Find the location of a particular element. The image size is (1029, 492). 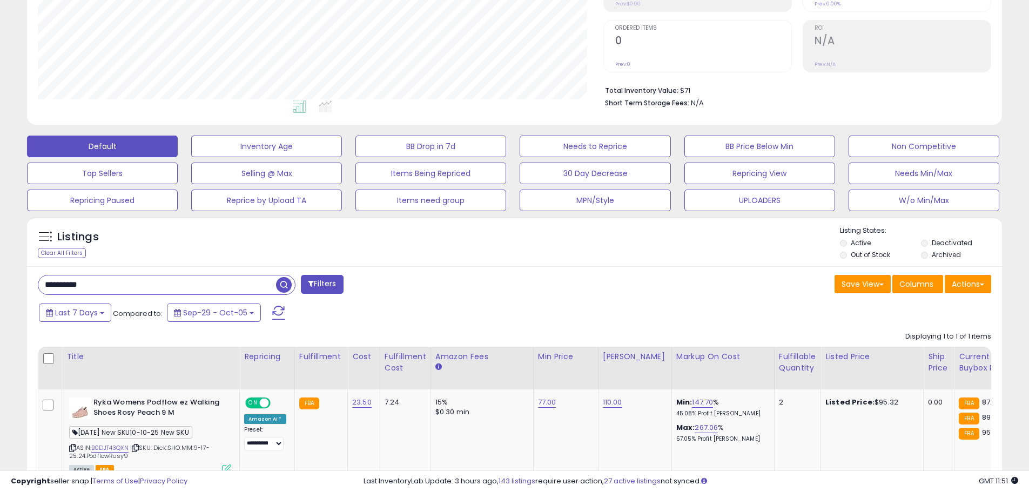

span: Last 7 Days is located at coordinates (76, 313).